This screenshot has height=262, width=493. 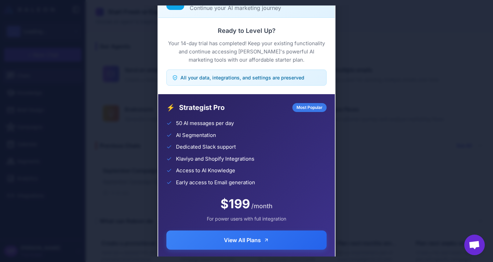 What do you see at coordinates (247, 240) in the screenshot?
I see `button: View All Plans` at bounding box center [247, 240].